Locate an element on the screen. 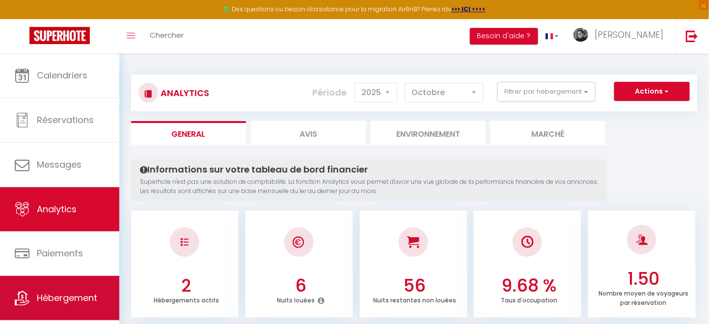  p: Hébergements actifs is located at coordinates (186, 299).